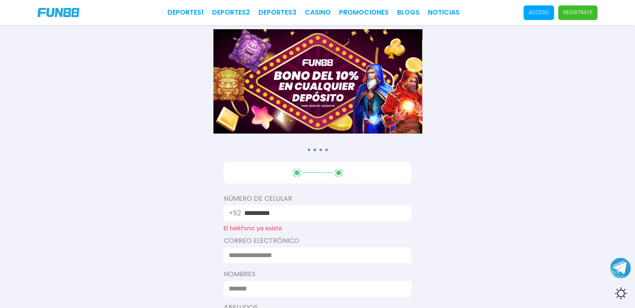 Image resolution: width=635 pixels, height=308 pixels. What do you see at coordinates (408, 13) in the screenshot?
I see `a: BLOGS` at bounding box center [408, 13].